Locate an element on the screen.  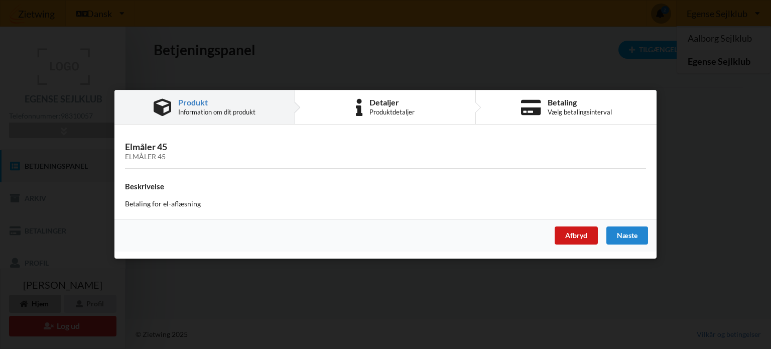
div: Betaling for el-aflæsning is located at coordinates (386, 204).